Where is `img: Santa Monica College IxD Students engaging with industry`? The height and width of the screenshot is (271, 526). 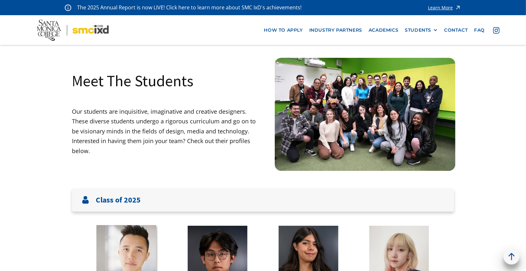
img: Santa Monica College IxD Students engaging with industry is located at coordinates (365, 114).